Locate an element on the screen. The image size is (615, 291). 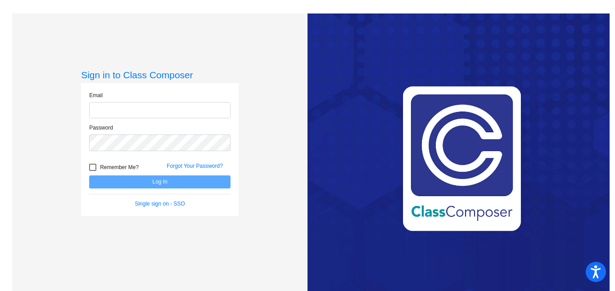
h3: Sign in to Class Composer is located at coordinates (160, 75).